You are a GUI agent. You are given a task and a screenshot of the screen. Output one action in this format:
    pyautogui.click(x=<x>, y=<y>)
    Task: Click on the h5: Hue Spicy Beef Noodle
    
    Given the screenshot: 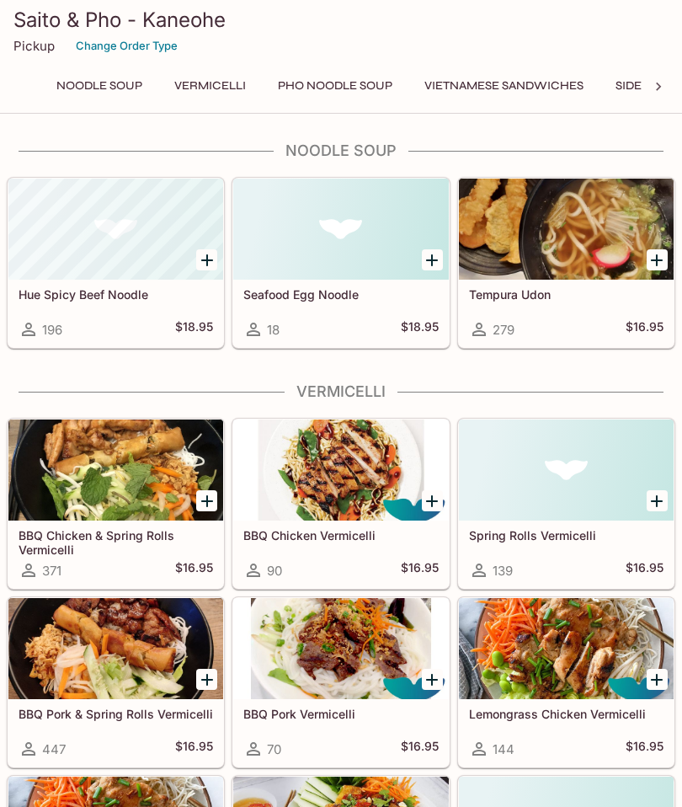 What is the action you would take?
    pyautogui.click(x=115, y=294)
    